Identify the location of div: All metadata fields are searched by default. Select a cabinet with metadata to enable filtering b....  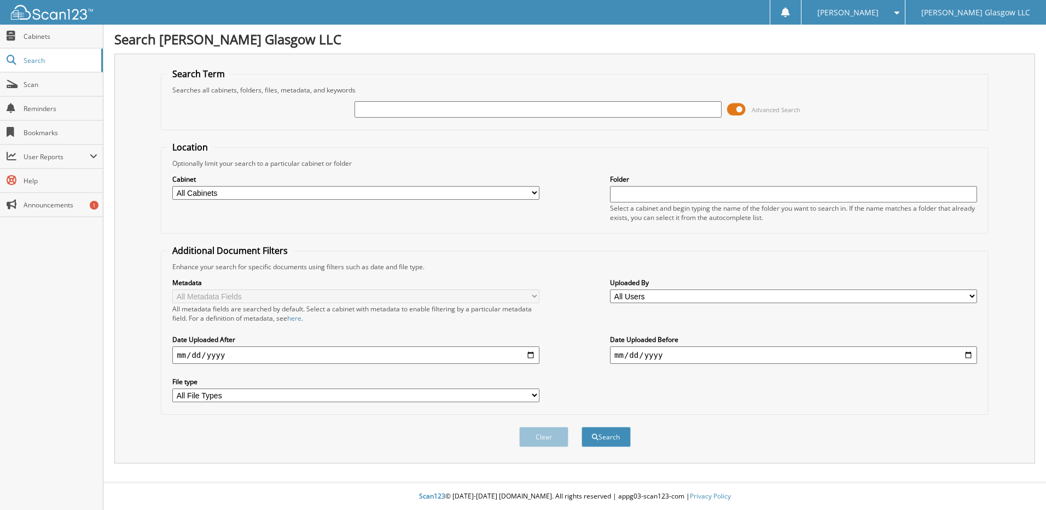
(356, 313).